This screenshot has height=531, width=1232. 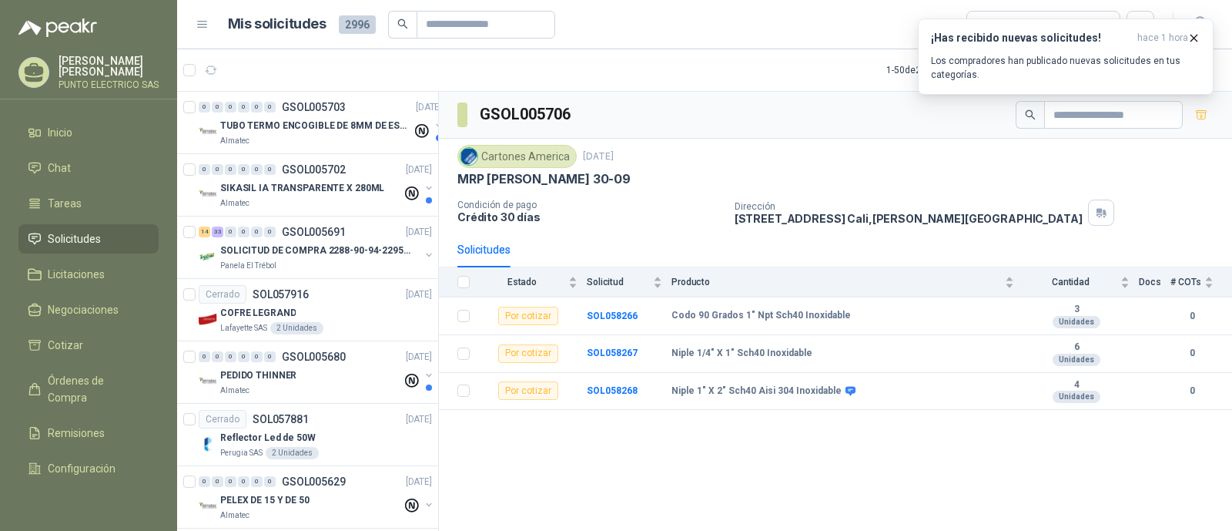 What do you see at coordinates (268, 437) in the screenshot?
I see `p: Reflector Led de 50W` at bounding box center [268, 437].